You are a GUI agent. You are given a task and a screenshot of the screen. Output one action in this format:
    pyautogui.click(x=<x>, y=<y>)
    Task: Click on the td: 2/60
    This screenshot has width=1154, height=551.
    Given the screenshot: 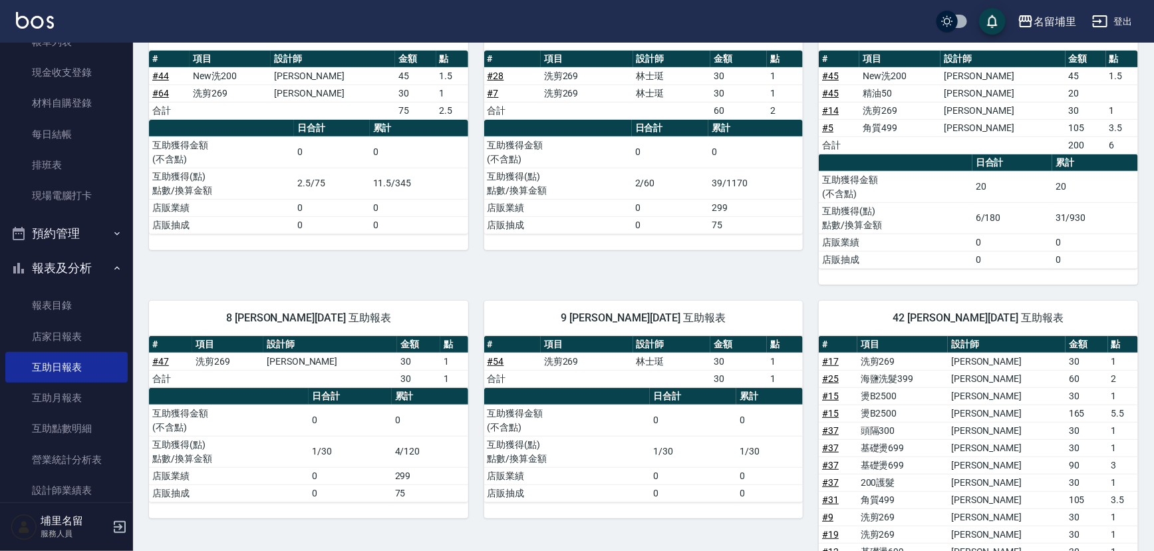 What is the action you would take?
    pyautogui.click(x=671, y=183)
    